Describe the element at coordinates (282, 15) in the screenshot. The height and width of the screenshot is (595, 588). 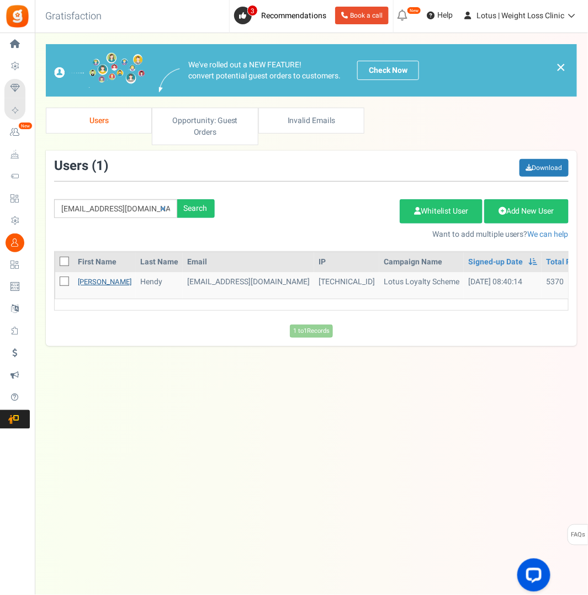
I see `a: 3 Recommendations` at that location.